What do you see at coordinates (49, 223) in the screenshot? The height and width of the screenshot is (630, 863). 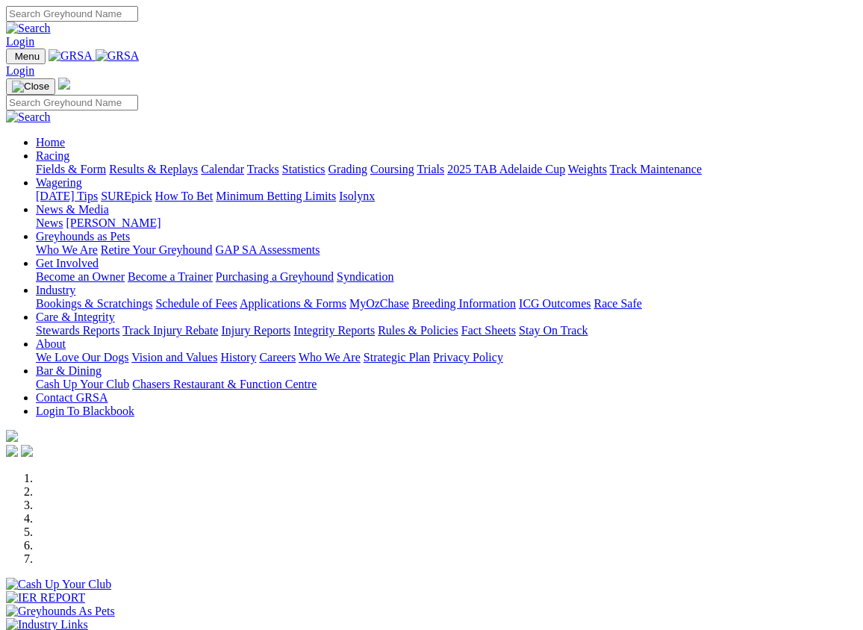 I see `a: News` at bounding box center [49, 223].